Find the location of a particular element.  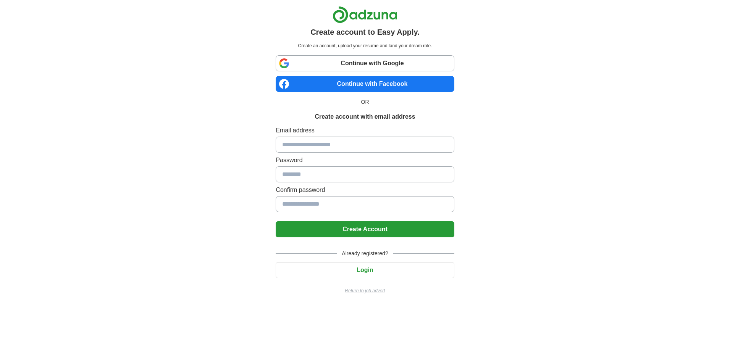

h1: Create account with email address is located at coordinates (365, 117).